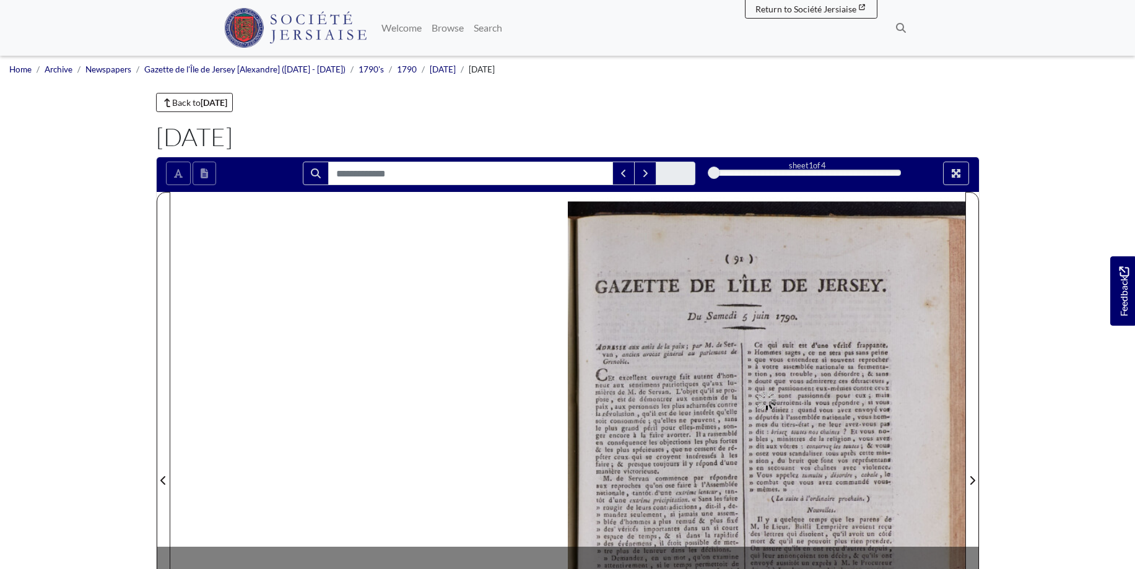  I want to click on button: Next Match, so click(645, 173).